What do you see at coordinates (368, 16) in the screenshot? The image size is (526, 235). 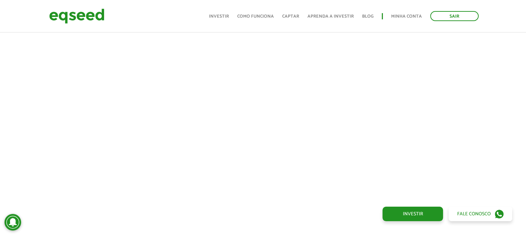 I see `a: Blog` at bounding box center [368, 16].